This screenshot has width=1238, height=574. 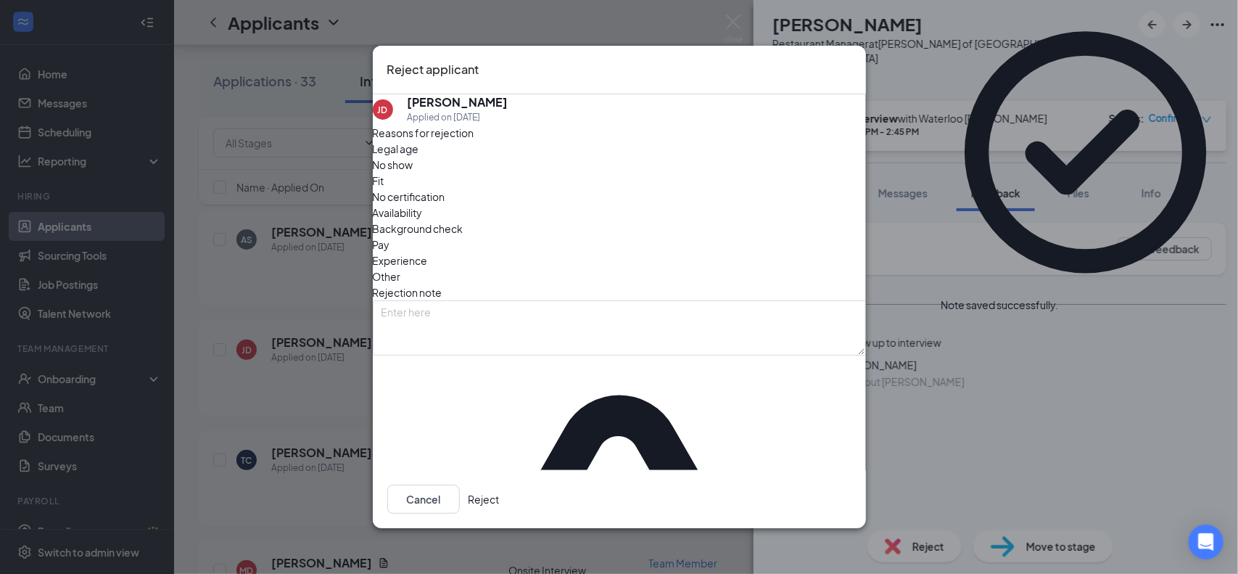 What do you see at coordinates (424, 133) in the screenshot?
I see `span: Reasons for rejection` at bounding box center [424, 133].